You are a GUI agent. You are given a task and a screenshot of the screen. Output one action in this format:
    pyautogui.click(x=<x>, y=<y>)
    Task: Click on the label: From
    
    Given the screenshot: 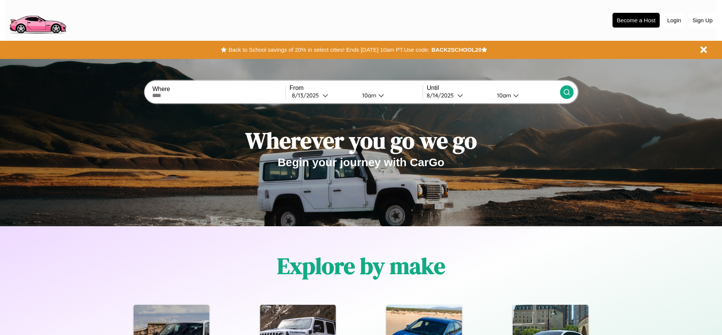 What is the action you would take?
    pyautogui.click(x=356, y=88)
    